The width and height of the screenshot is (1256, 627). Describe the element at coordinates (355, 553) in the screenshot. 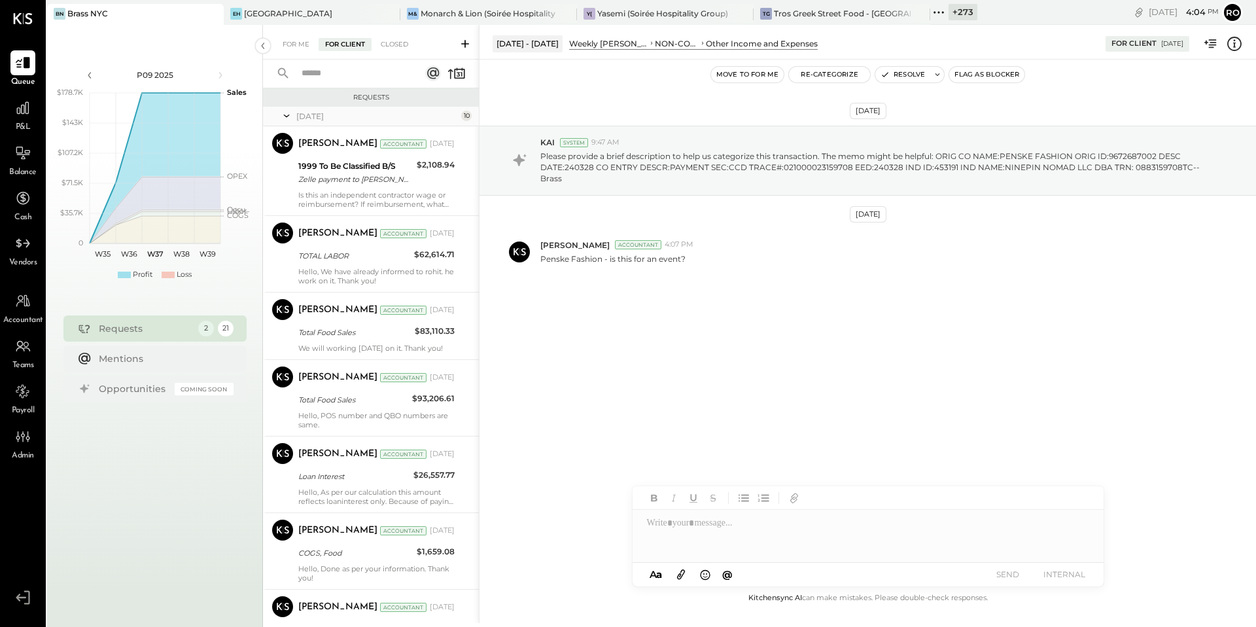

I see `div: COGS, Food` at that location.